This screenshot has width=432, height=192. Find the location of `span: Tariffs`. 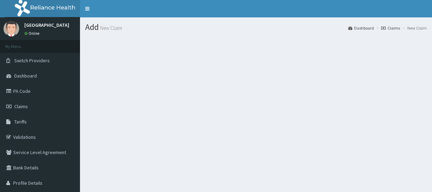

span: Tariffs is located at coordinates (21, 122).